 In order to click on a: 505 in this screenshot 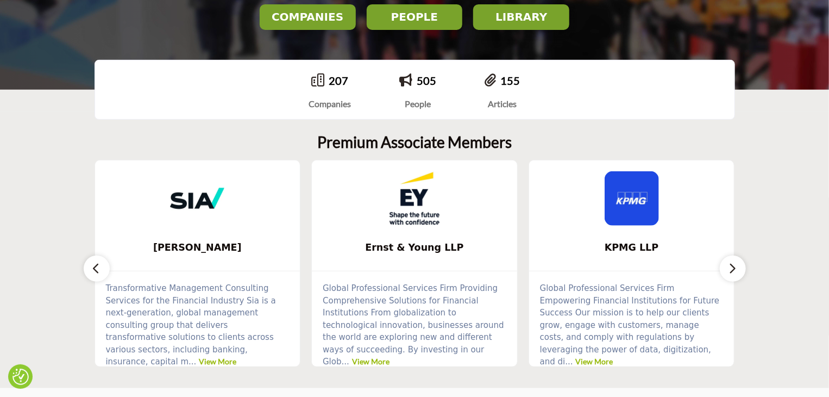, I will do `click(427, 80)`.